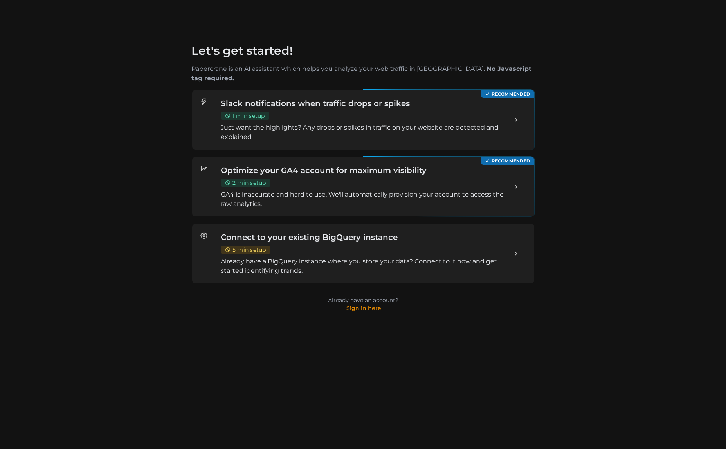 This screenshot has height=449, width=726. I want to click on span: 1 min setup, so click(248, 116).